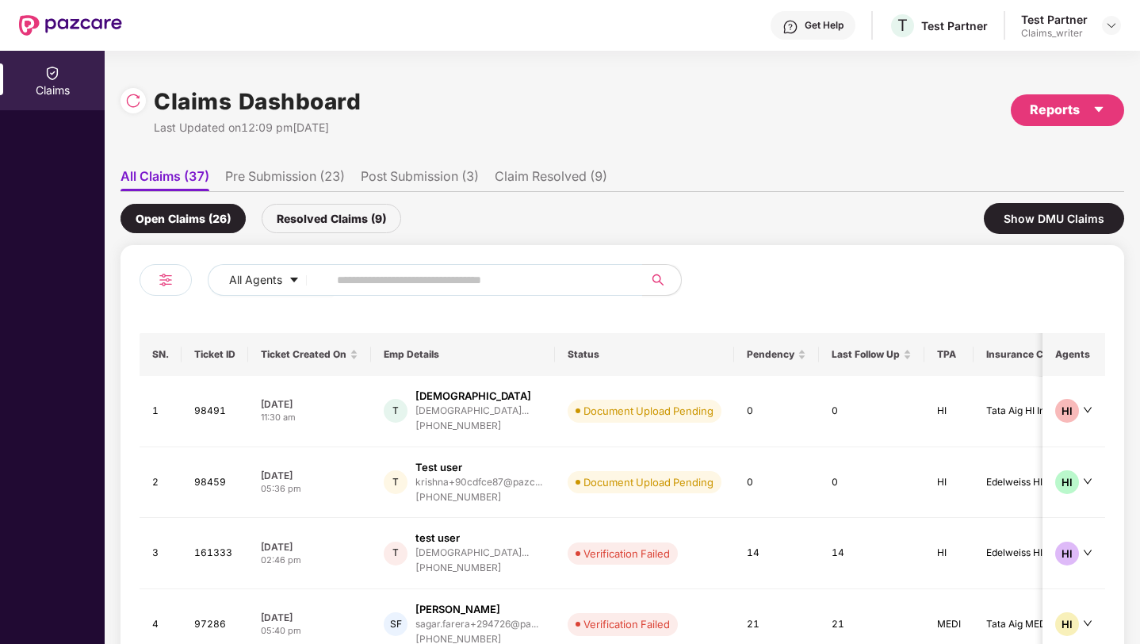  I want to click on th: Emp Details, so click(463, 354).